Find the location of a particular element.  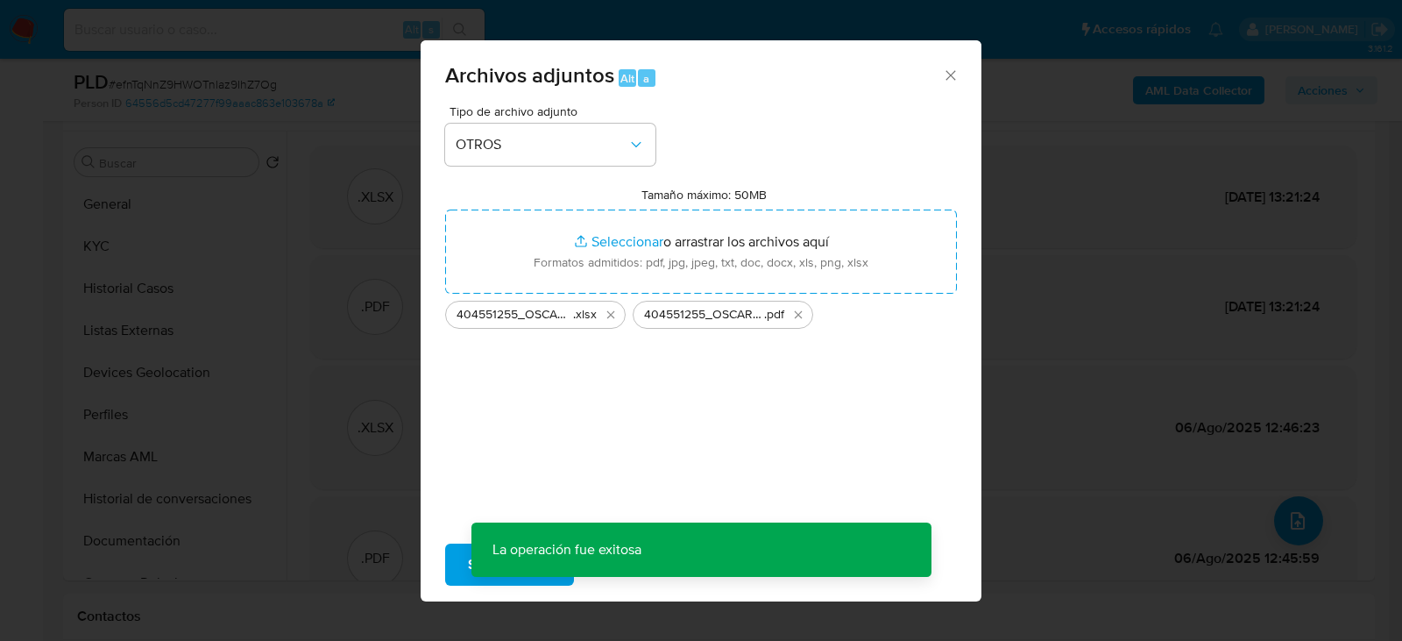

p: La operación fue exitosa is located at coordinates (567, 549).